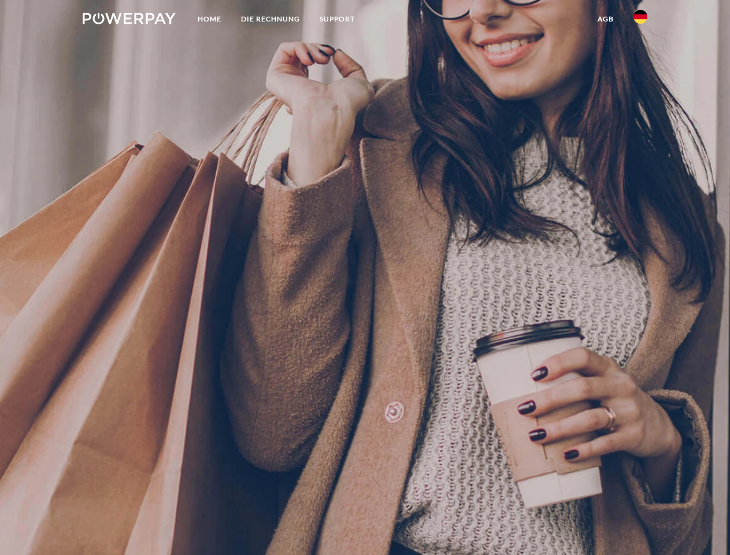  I want to click on a: Home, so click(209, 19).